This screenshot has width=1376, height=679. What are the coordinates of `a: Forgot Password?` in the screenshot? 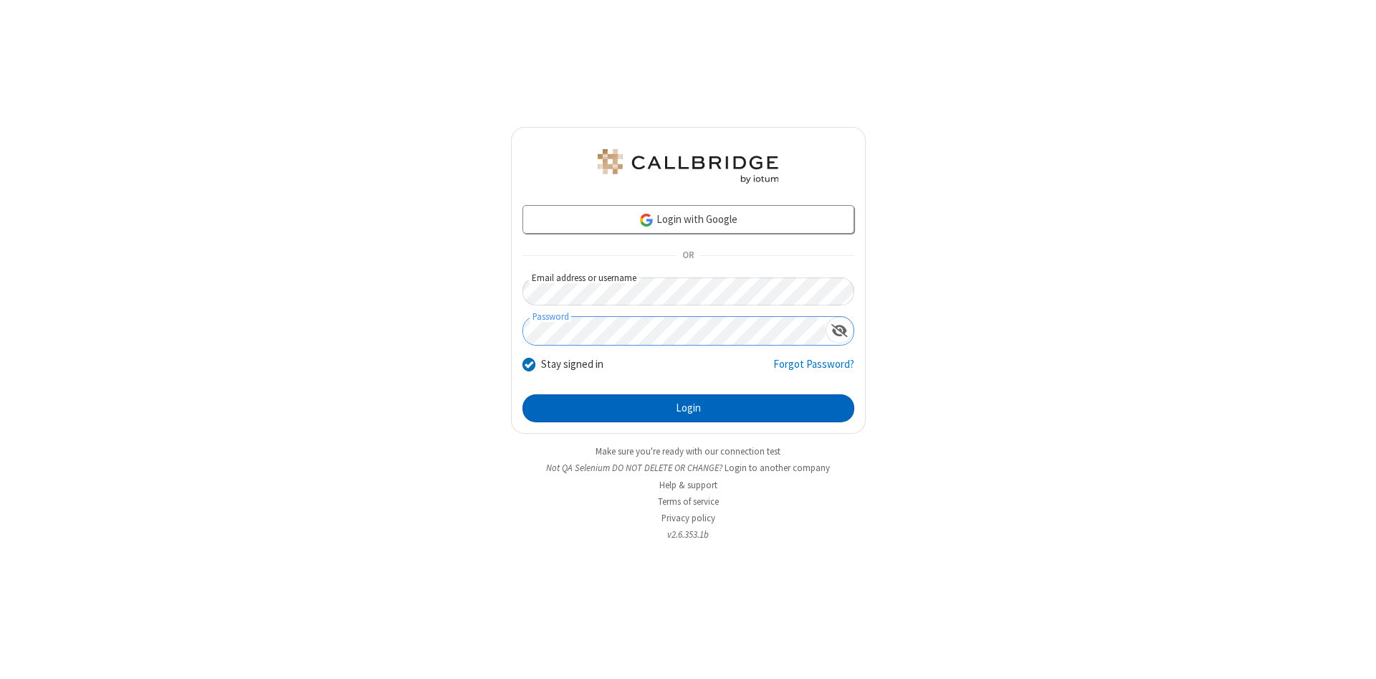 It's located at (814, 370).